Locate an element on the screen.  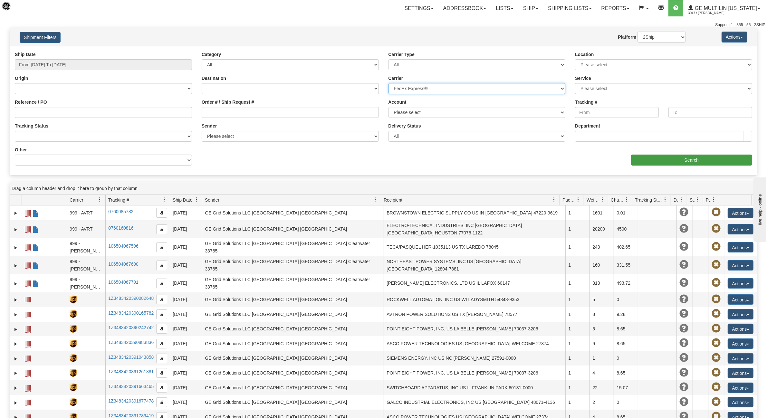
td: TECA/PASQUEL HER-1035113 US TX LAREDO 78045 is located at coordinates (475, 247).